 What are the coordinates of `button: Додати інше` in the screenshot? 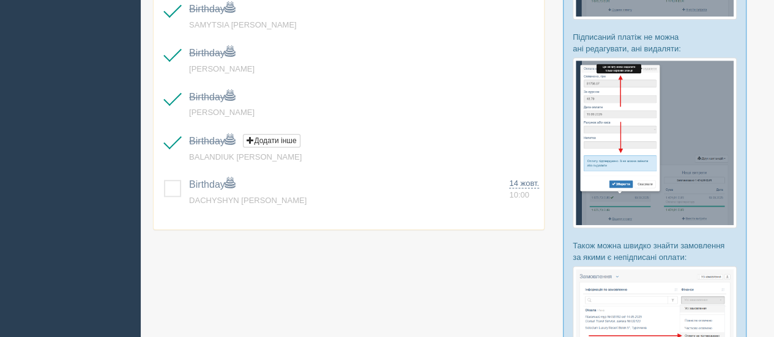 It's located at (271, 141).